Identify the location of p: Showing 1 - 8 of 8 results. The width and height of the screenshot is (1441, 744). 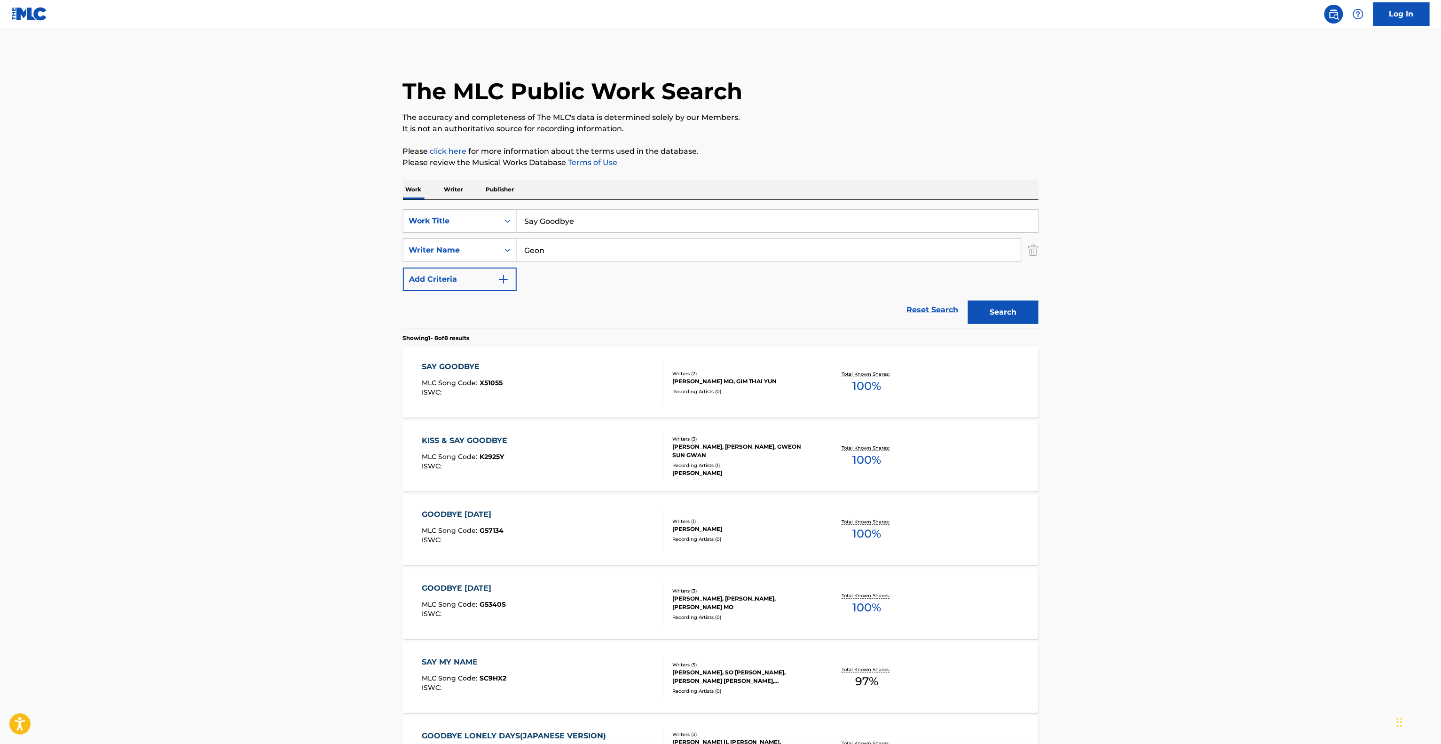
(436, 338).